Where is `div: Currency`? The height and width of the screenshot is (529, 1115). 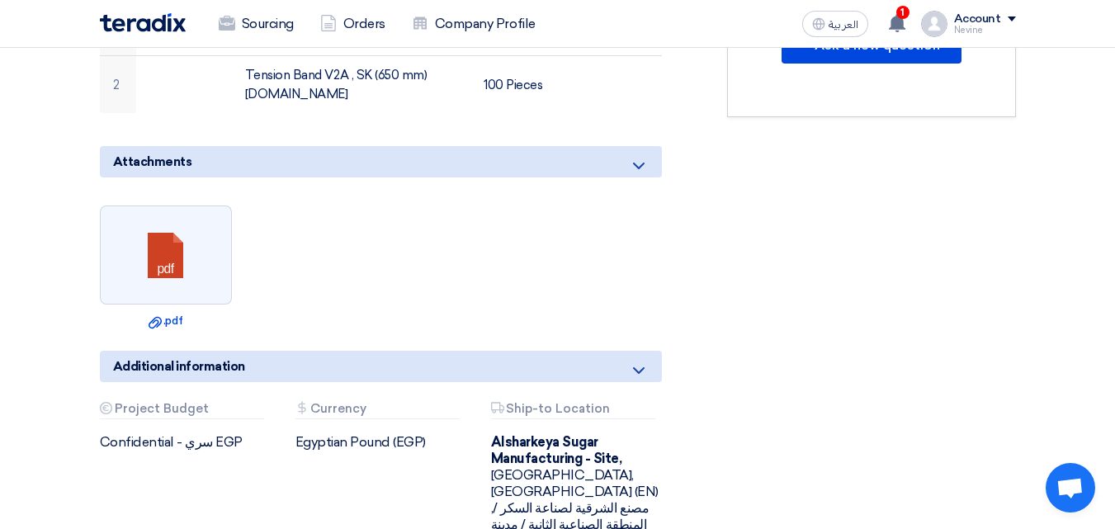 div: Currency is located at coordinates (377, 410).